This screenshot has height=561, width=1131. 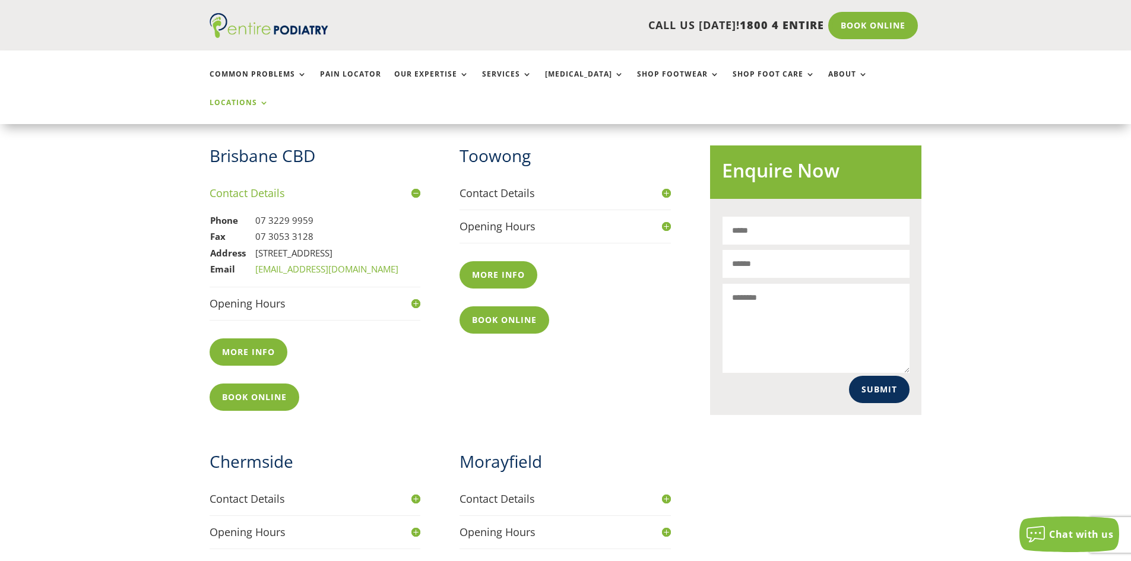 I want to click on h2: Enquire Now, so click(x=816, y=173).